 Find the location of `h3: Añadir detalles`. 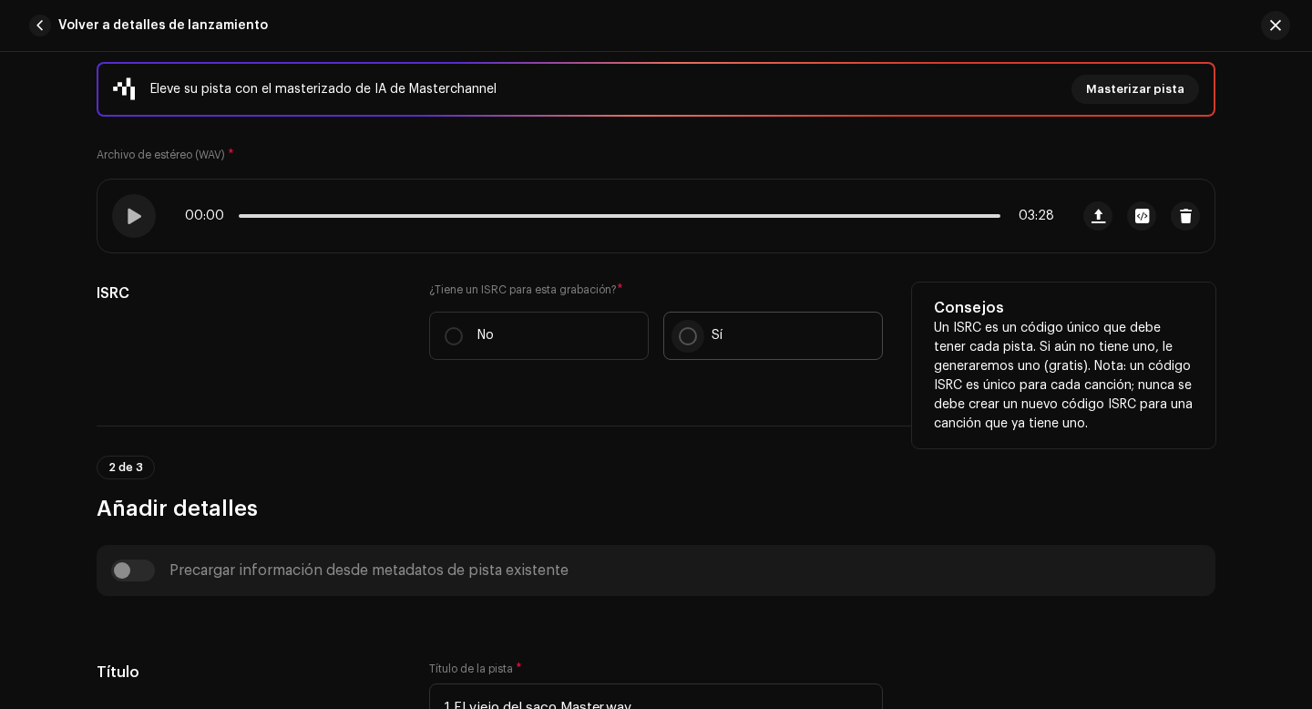

h3: Añadir detalles is located at coordinates (656, 509).